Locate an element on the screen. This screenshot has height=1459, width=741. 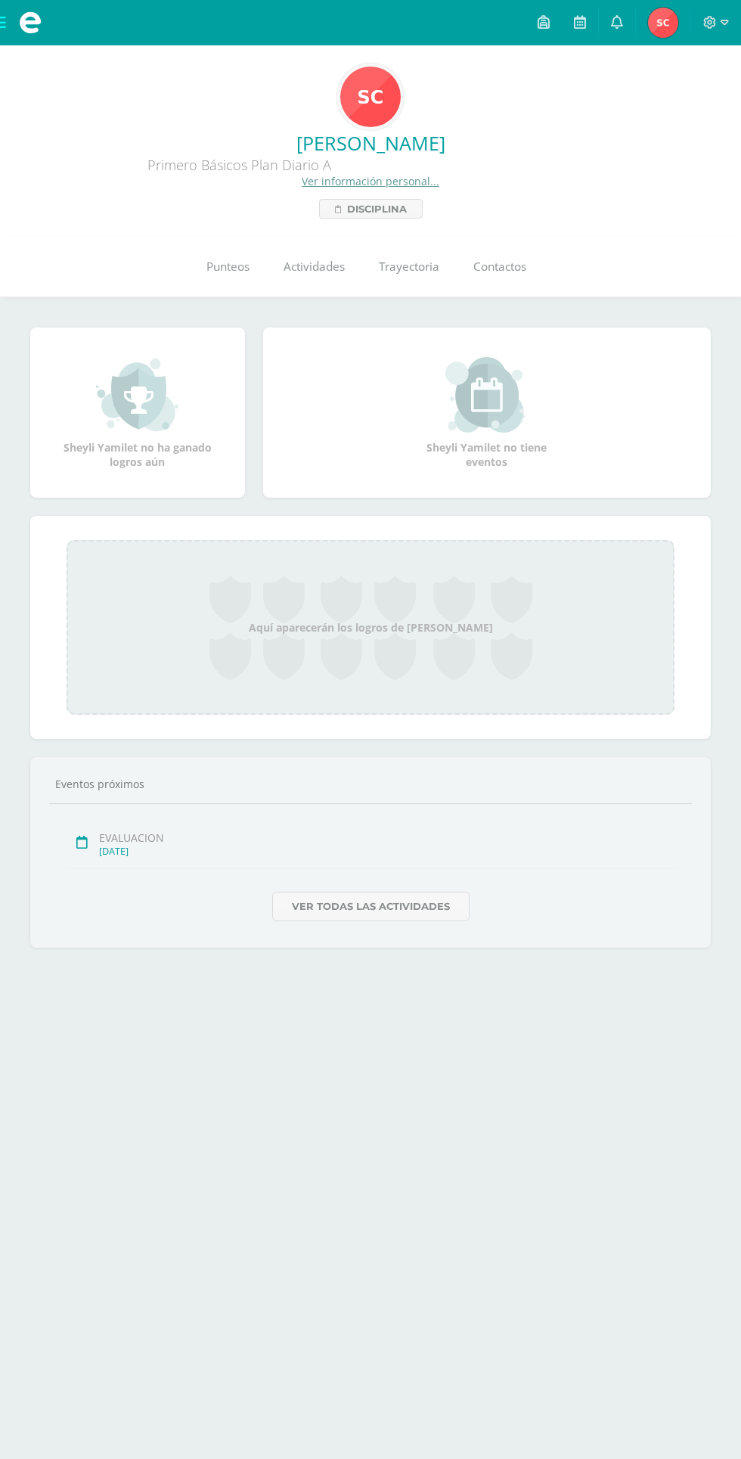
div: Sheyli Yamilet no tiene eventos is located at coordinates (487, 413).